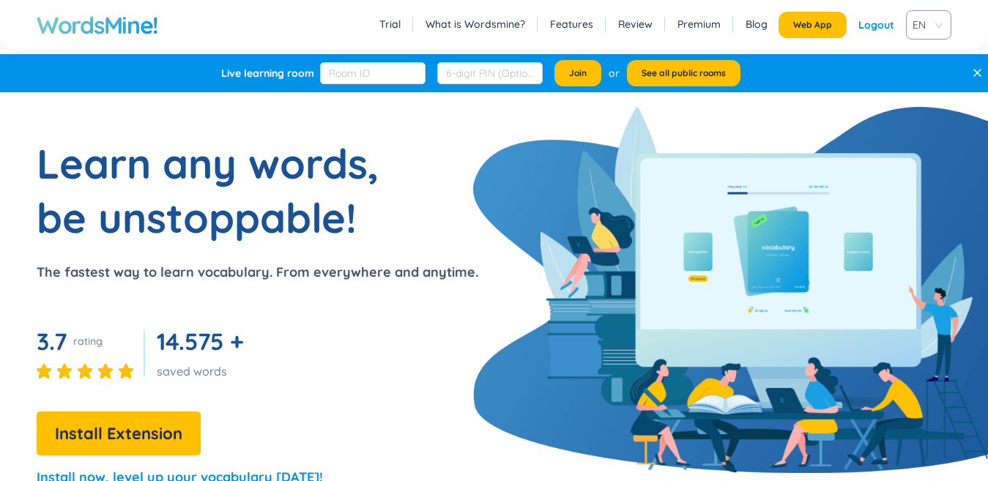 The height and width of the screenshot is (481, 988). Describe the element at coordinates (926, 25) in the screenshot. I see `span: EN` at that location.